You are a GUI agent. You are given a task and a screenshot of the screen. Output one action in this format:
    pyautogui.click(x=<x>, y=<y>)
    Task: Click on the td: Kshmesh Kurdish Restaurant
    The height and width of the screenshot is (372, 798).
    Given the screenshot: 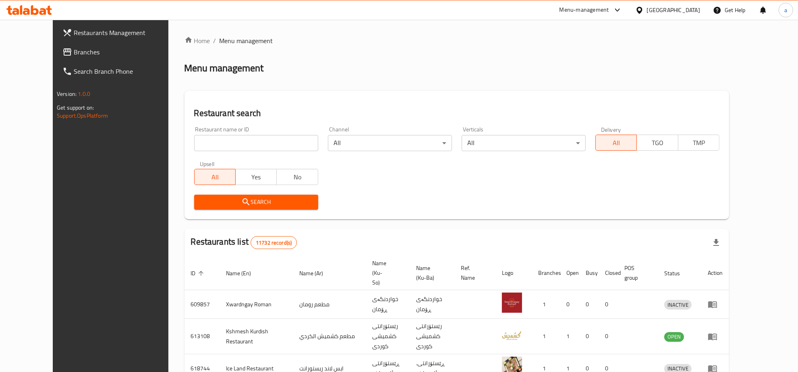 What is the action you would take?
    pyautogui.click(x=256, y=336)
    